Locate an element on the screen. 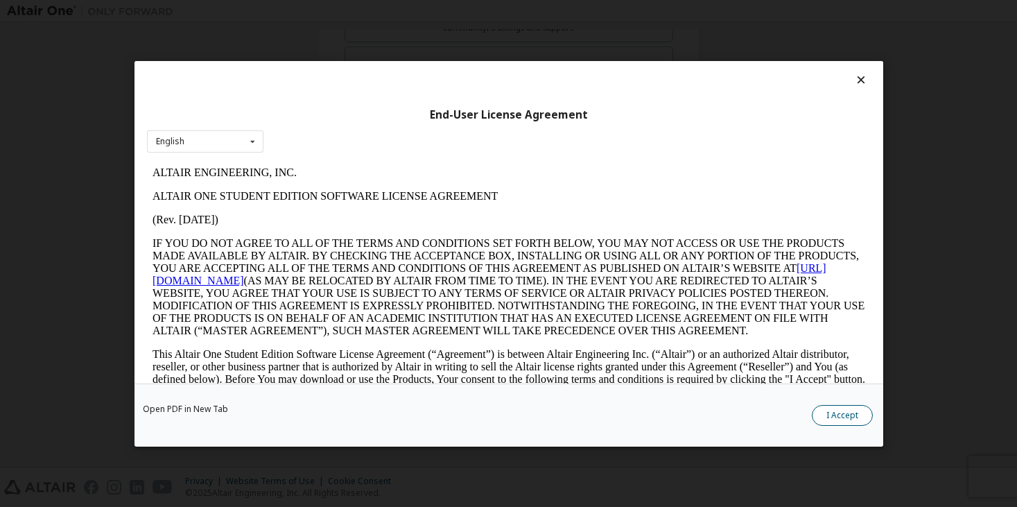  button: I Accept is located at coordinates (842, 415).